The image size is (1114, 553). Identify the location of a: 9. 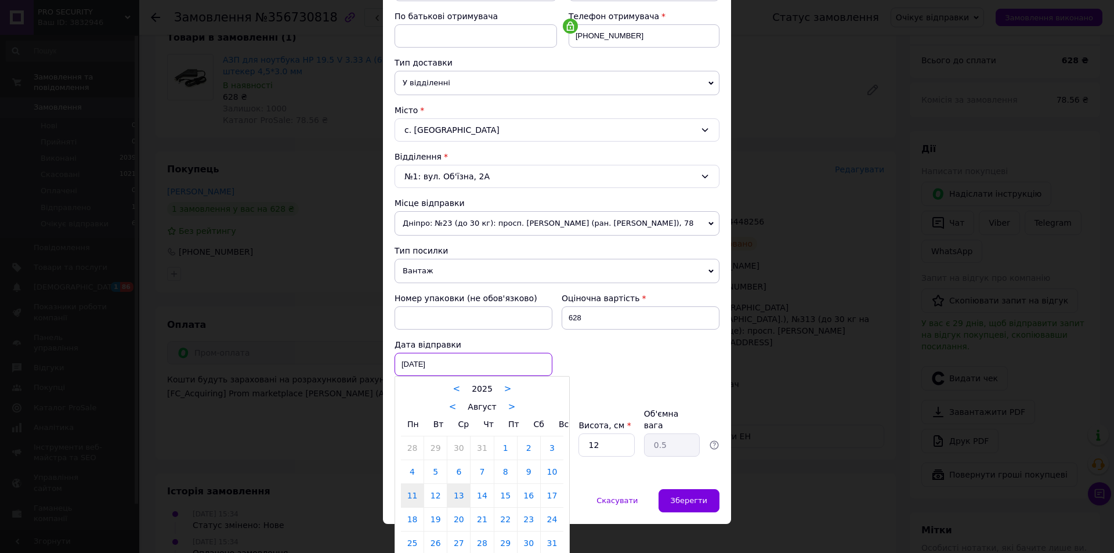
(528, 472).